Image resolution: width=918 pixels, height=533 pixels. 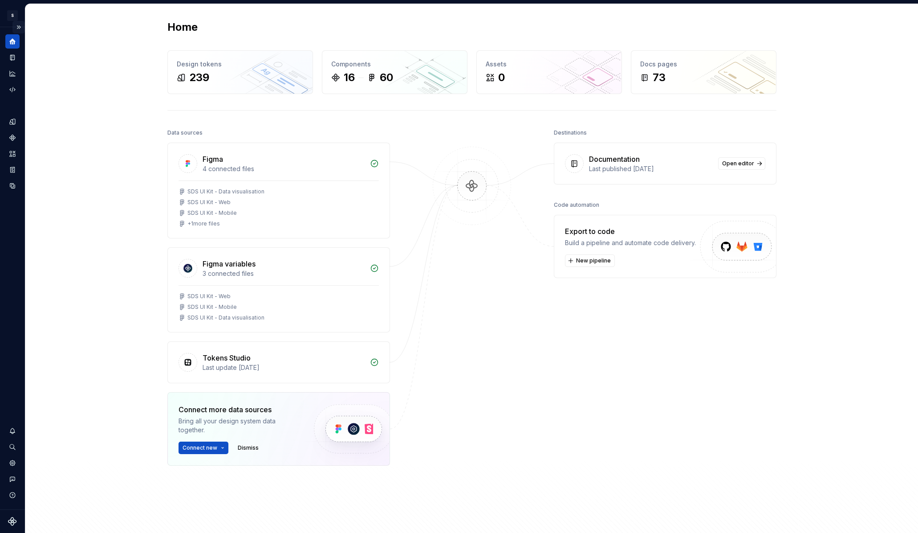 What do you see at coordinates (240, 72) in the screenshot?
I see `a: Design tokens239` at bounding box center [240, 72].